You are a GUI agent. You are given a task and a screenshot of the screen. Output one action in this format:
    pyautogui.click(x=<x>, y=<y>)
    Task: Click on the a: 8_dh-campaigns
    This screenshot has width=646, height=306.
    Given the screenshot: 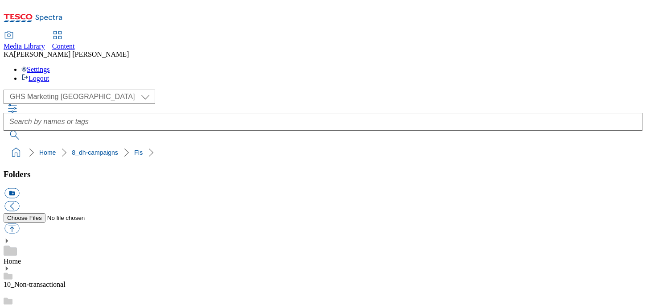 What is the action you would take?
    pyautogui.click(x=95, y=152)
    